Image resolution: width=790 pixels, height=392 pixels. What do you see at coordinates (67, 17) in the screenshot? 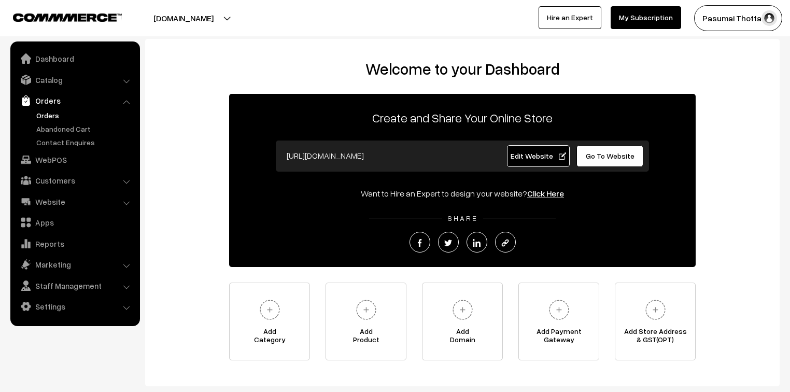
I see `img: COMMMERCE` at bounding box center [67, 17].